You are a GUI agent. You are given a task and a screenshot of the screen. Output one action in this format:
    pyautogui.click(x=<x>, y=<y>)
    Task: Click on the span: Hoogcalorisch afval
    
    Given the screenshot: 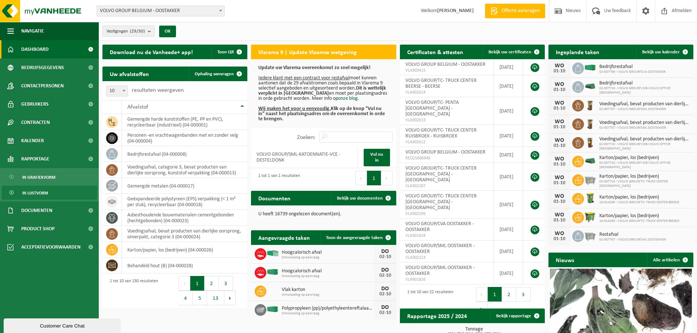 What is the action you would take?
    pyautogui.click(x=328, y=253)
    